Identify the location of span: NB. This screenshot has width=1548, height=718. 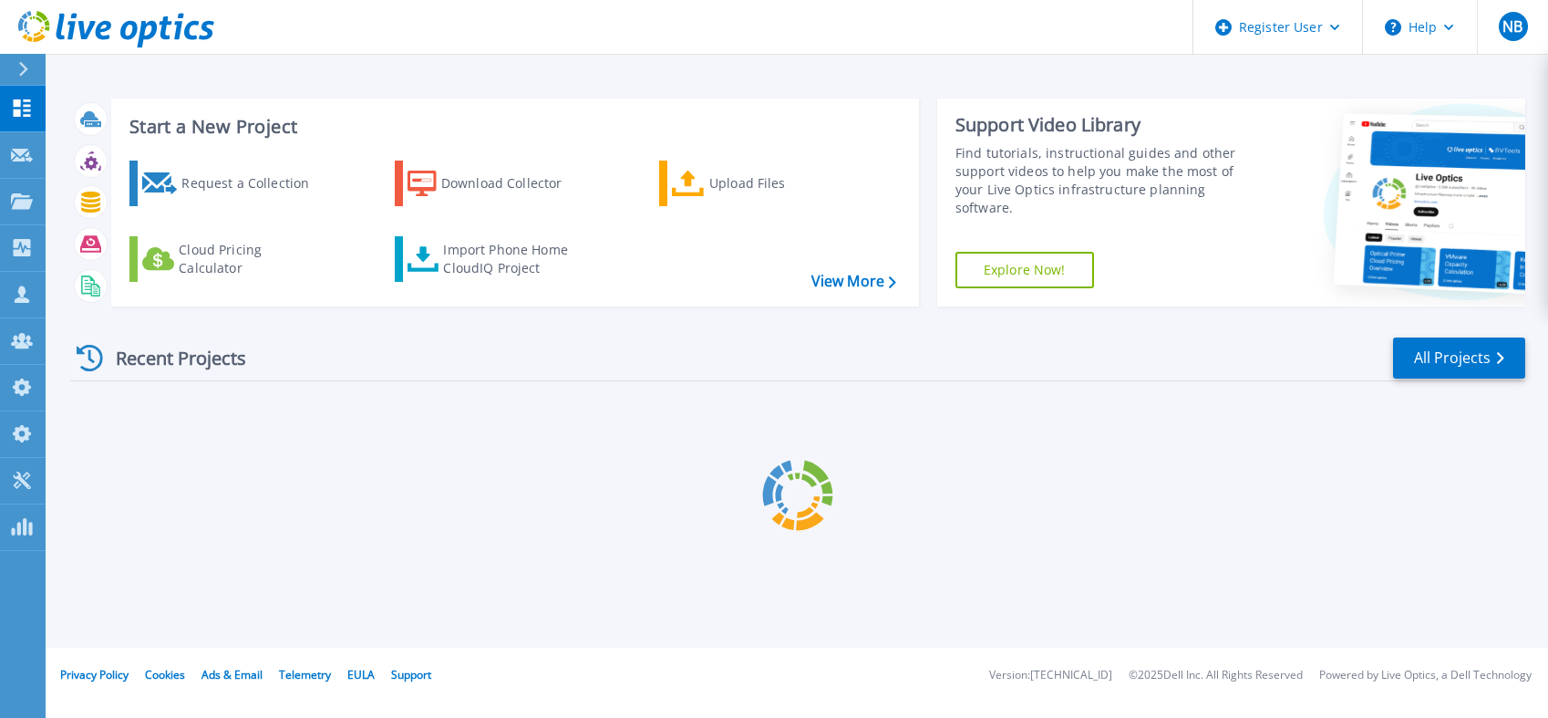
(1513, 26).